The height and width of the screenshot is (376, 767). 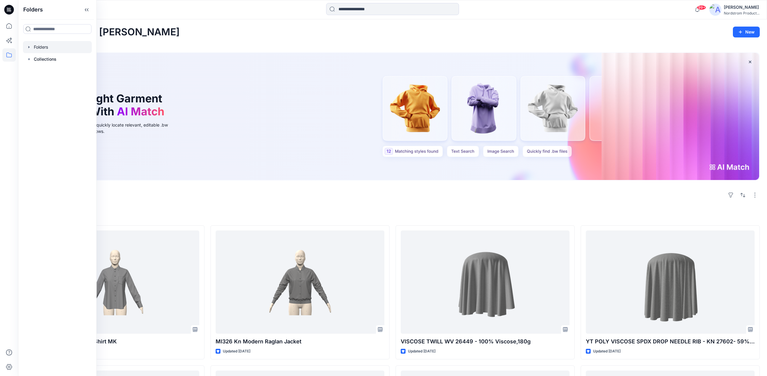 What do you see at coordinates (671, 282) in the screenshot?
I see `a: YT POLY VISCOSE SPDX DROP NEEDLE RIB - KN 27602- 59% Polyester 32% Viscose 9% Spandex, 48", 120gsm` at bounding box center [671, 282].